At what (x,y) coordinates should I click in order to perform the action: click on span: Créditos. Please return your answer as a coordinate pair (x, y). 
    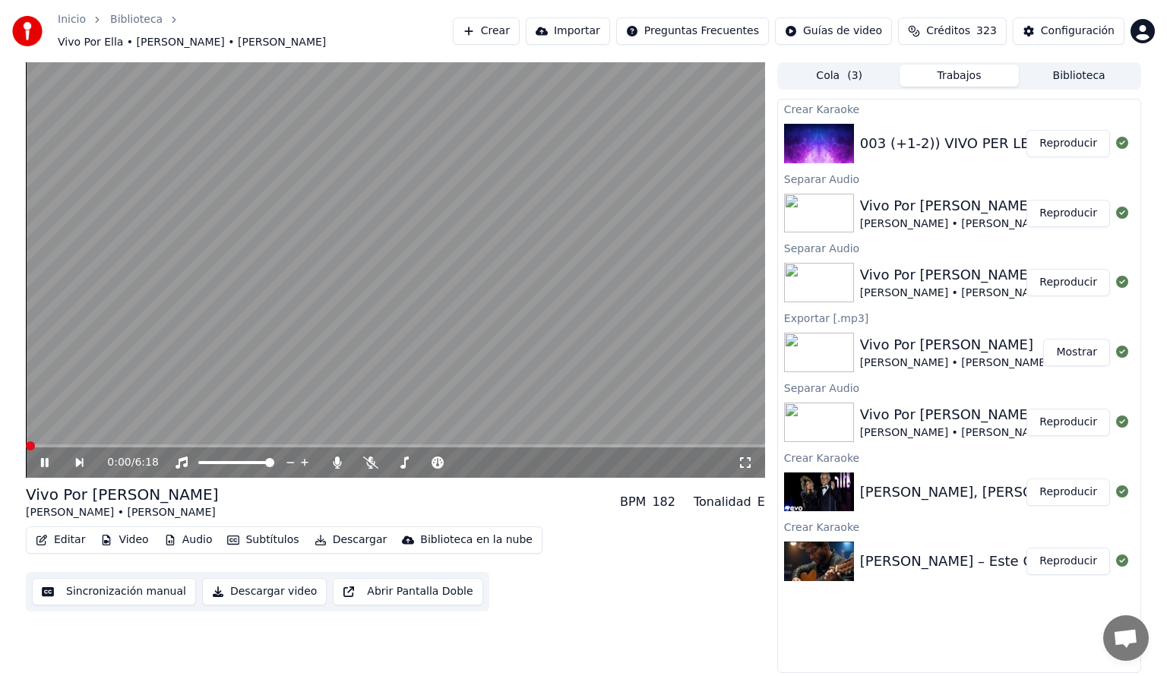
    Looking at the image, I should click on (949, 31).